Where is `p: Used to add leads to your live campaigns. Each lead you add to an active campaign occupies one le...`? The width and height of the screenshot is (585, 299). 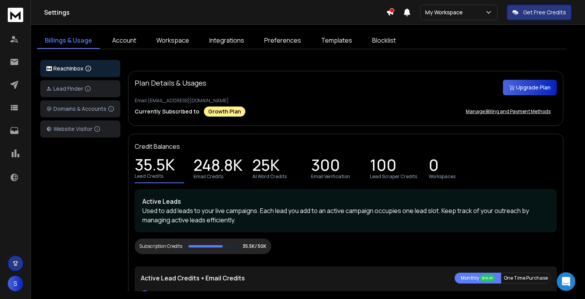 p: Used to add leads to your live campaigns. Each lead you add to an active campaign occupies one le... is located at coordinates (345, 215).